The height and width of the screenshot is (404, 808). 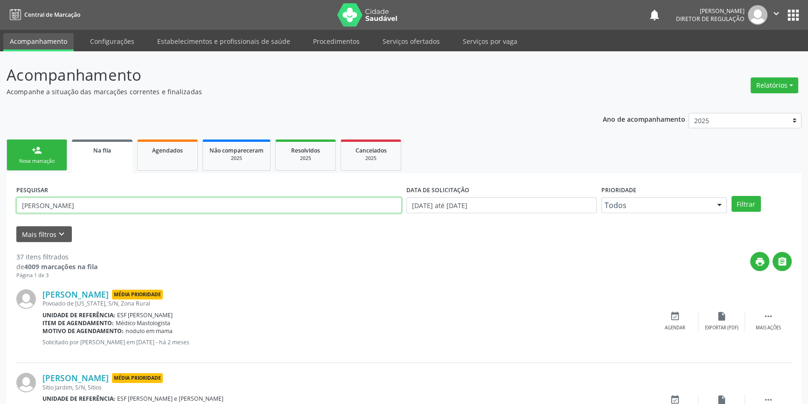 I want to click on input: Selecione um intervalo, so click(x=502, y=205).